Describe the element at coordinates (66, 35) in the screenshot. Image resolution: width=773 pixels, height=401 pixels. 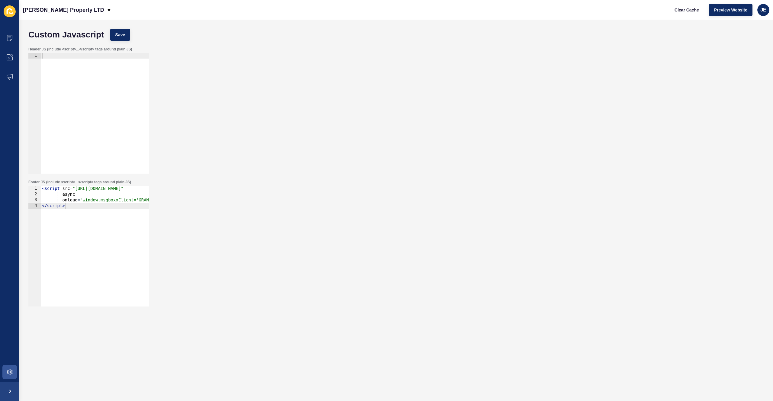
I see `h1: Custom Javascript` at that location.